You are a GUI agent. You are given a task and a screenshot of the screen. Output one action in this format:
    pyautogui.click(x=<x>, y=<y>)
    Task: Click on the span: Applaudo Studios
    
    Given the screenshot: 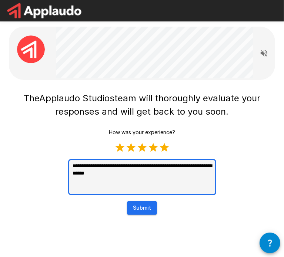 What is the action you would take?
    pyautogui.click(x=77, y=98)
    